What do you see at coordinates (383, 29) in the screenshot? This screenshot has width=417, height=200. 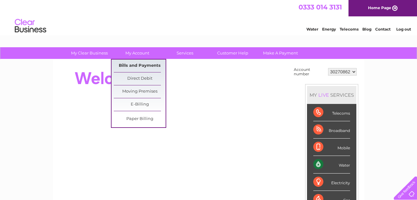 I see `a: Contact` at bounding box center [383, 29].